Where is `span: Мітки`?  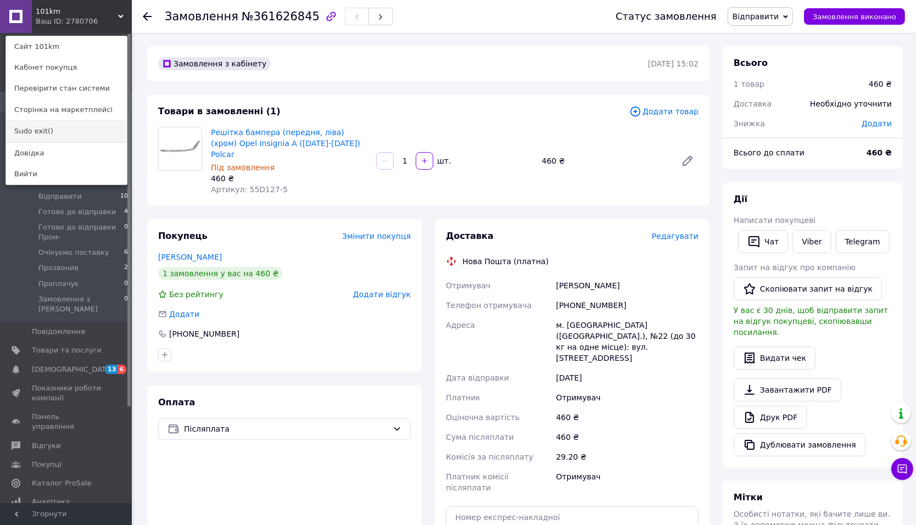
span: Мітки is located at coordinates (748, 497).